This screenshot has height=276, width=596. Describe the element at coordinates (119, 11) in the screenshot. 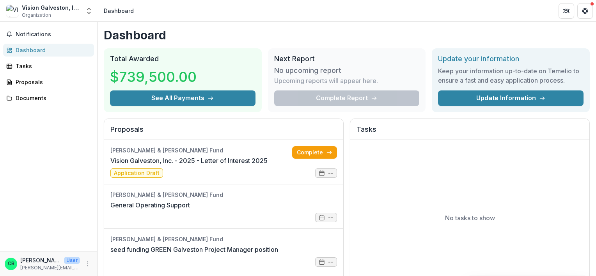

I see `nav: breadcrumb` at that location.